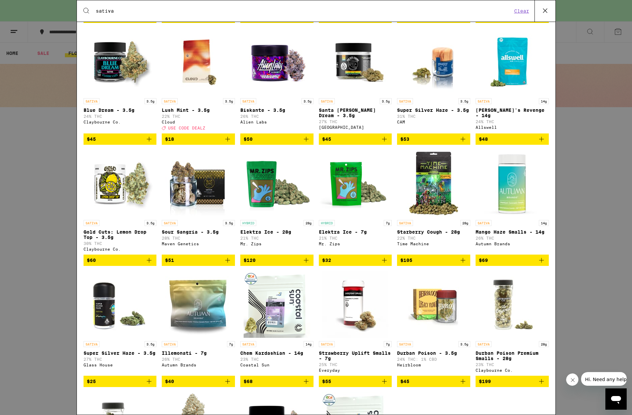  Describe the element at coordinates (483, 260) in the screenshot. I see `span: $69` at that location.